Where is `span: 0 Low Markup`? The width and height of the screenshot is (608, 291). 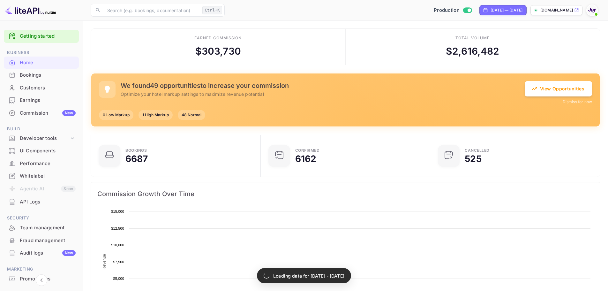
span: 0 Low Markup is located at coordinates (116, 115).